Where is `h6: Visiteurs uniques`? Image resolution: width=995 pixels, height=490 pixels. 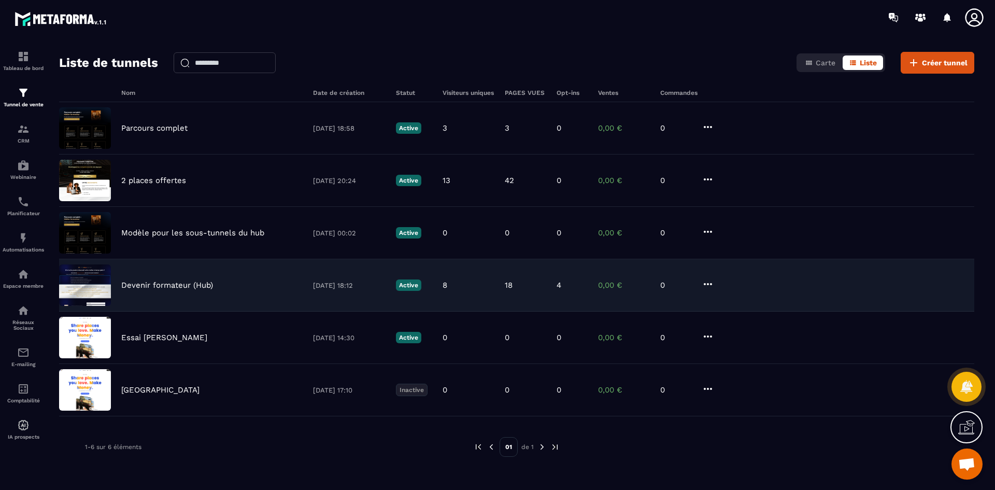
h6: Visiteurs uniques is located at coordinates (469, 93).